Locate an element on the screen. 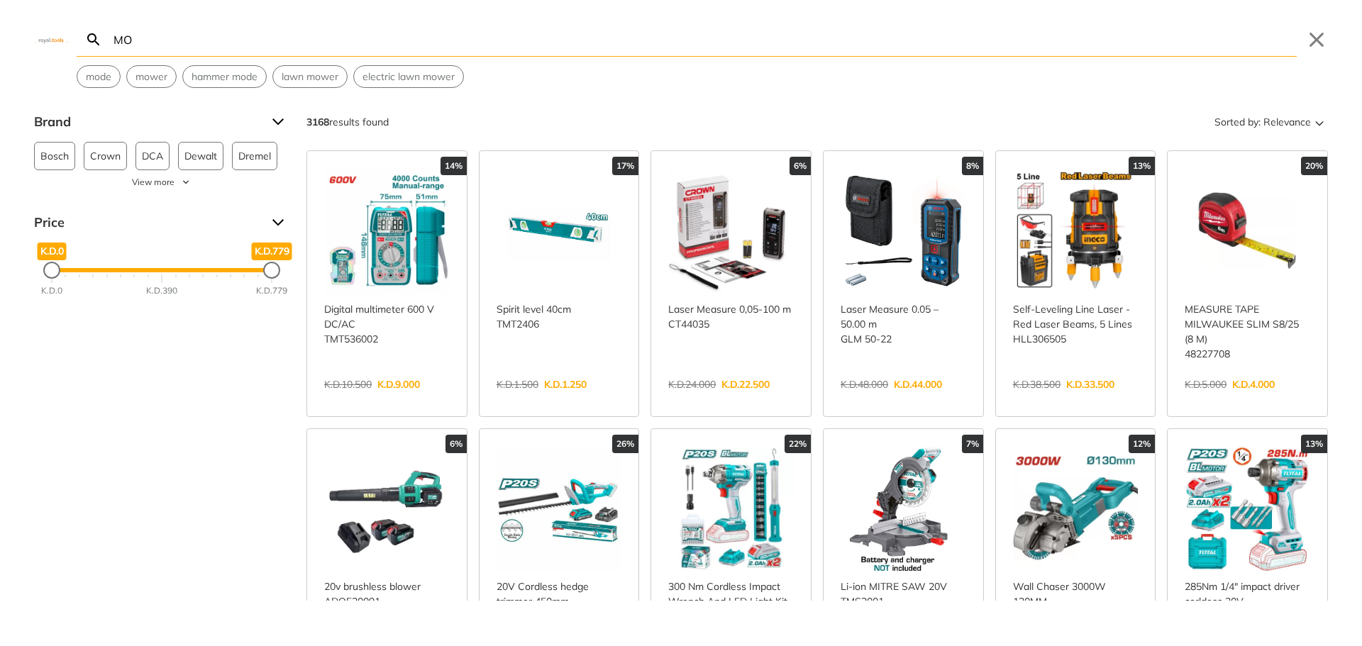 The image size is (1362, 646). button: Bosch is located at coordinates (55, 156).